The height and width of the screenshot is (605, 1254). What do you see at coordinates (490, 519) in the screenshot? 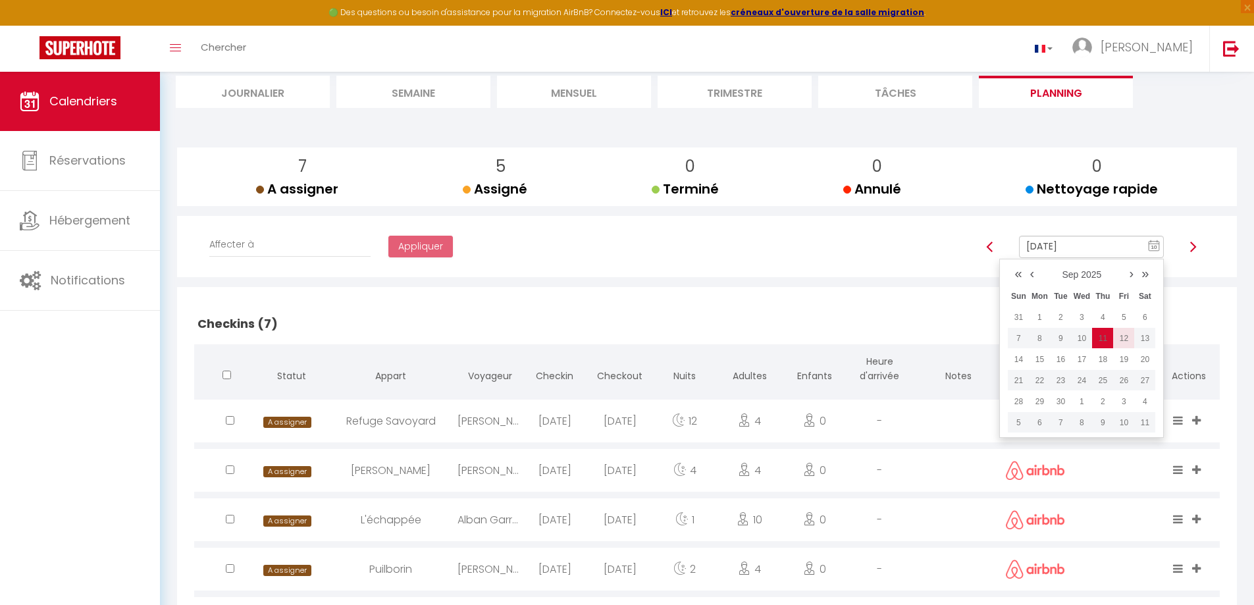
I see `div: Alban Garros` at bounding box center [490, 519].